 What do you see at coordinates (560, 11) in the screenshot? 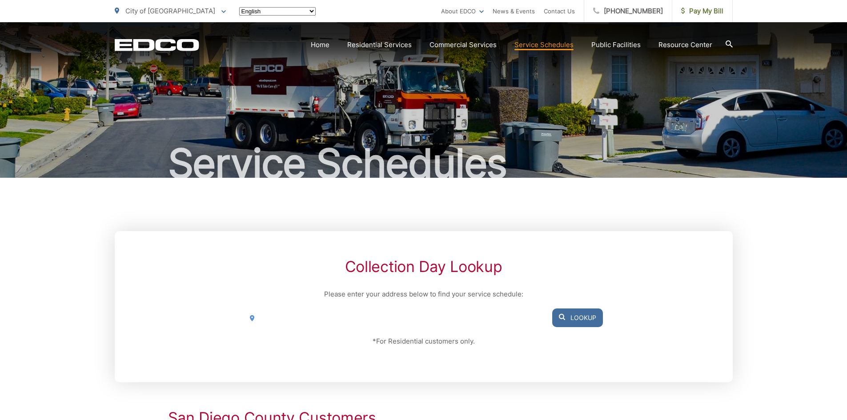
I see `a: Contact Us` at bounding box center [560, 11].